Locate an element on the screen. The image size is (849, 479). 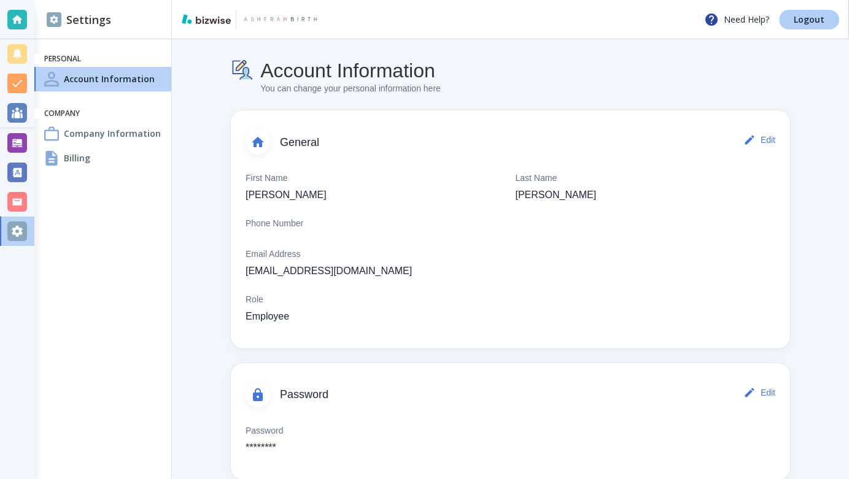
h4: Billing is located at coordinates (77, 158).